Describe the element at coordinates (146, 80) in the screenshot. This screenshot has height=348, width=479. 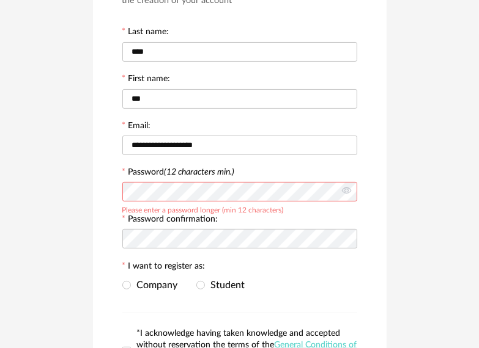
I see `label: First name:` at that location.